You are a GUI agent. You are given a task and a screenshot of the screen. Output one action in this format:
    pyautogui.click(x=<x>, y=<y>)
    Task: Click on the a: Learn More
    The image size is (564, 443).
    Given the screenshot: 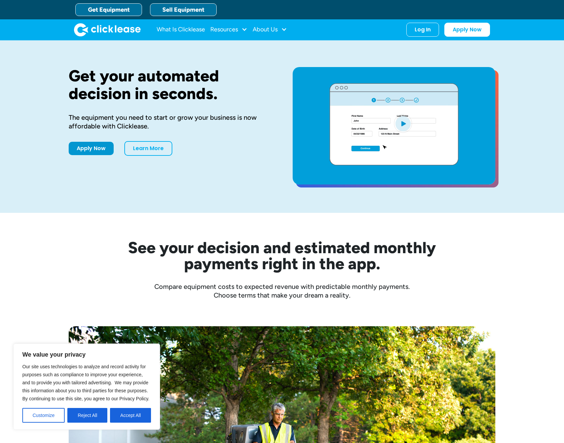 What is the action you would take?
    pyautogui.click(x=148, y=148)
    